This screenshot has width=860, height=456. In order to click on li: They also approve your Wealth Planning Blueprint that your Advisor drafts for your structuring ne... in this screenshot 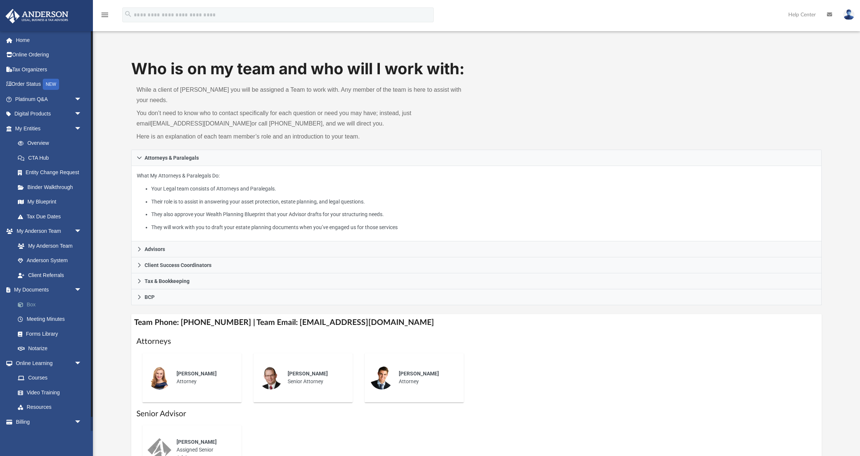, I will do `click(484, 214)`.